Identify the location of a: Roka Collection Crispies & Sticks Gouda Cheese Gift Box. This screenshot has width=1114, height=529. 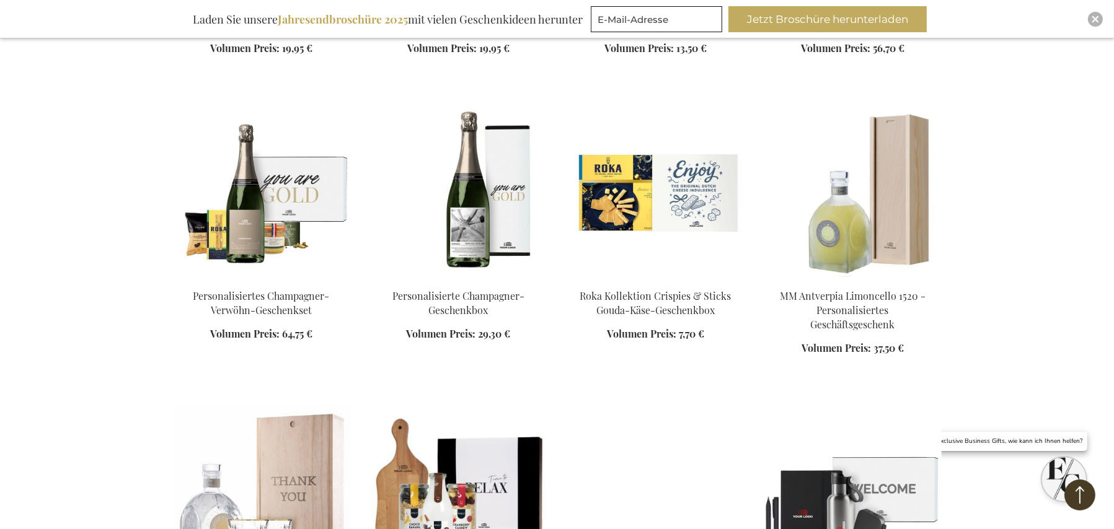
(656, 279).